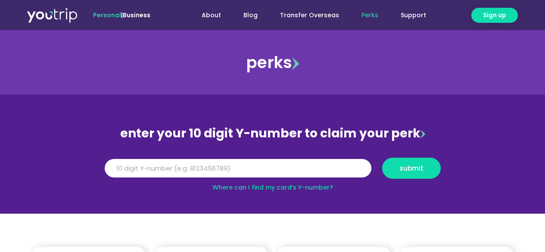 The height and width of the screenshot is (252, 545). What do you see at coordinates (495, 15) in the screenshot?
I see `span: Sign up` at bounding box center [495, 15].